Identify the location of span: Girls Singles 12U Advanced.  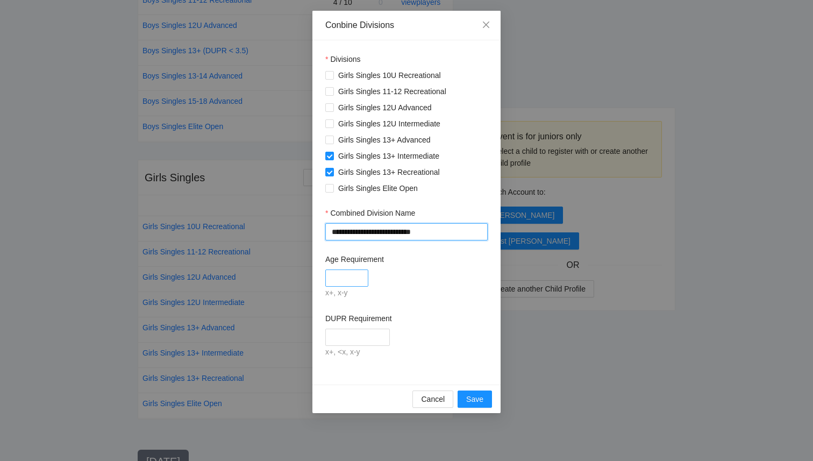
(385, 108).